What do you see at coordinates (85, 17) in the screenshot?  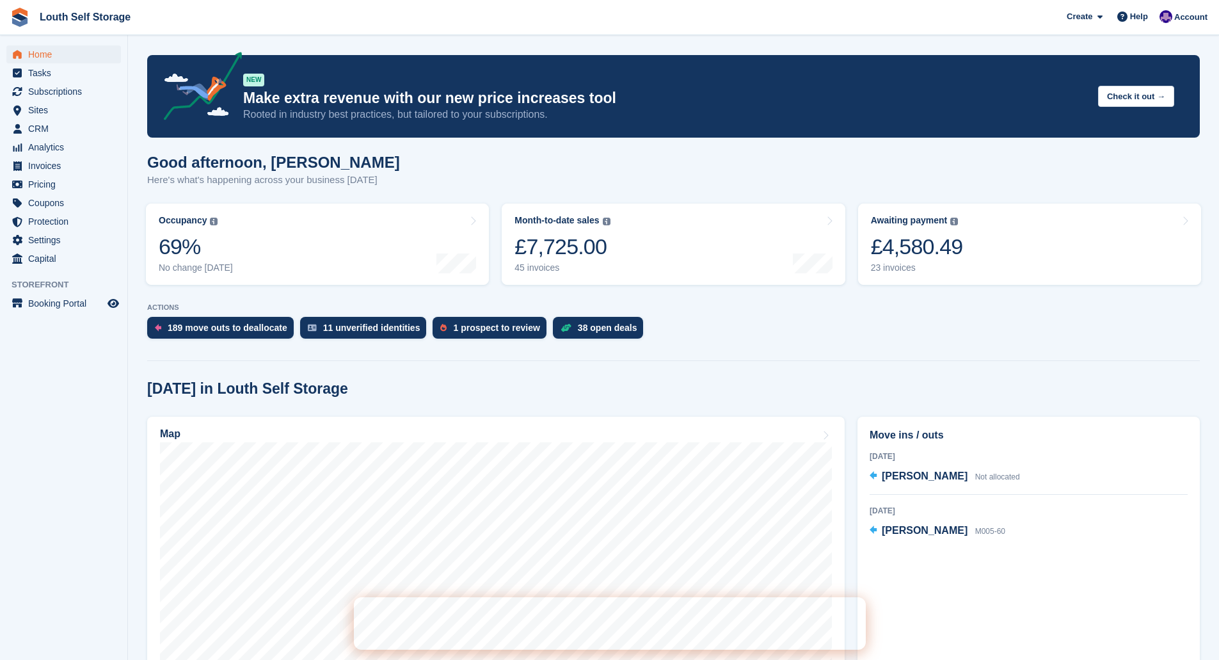 I see `a: Louth Self Storage` at bounding box center [85, 17].